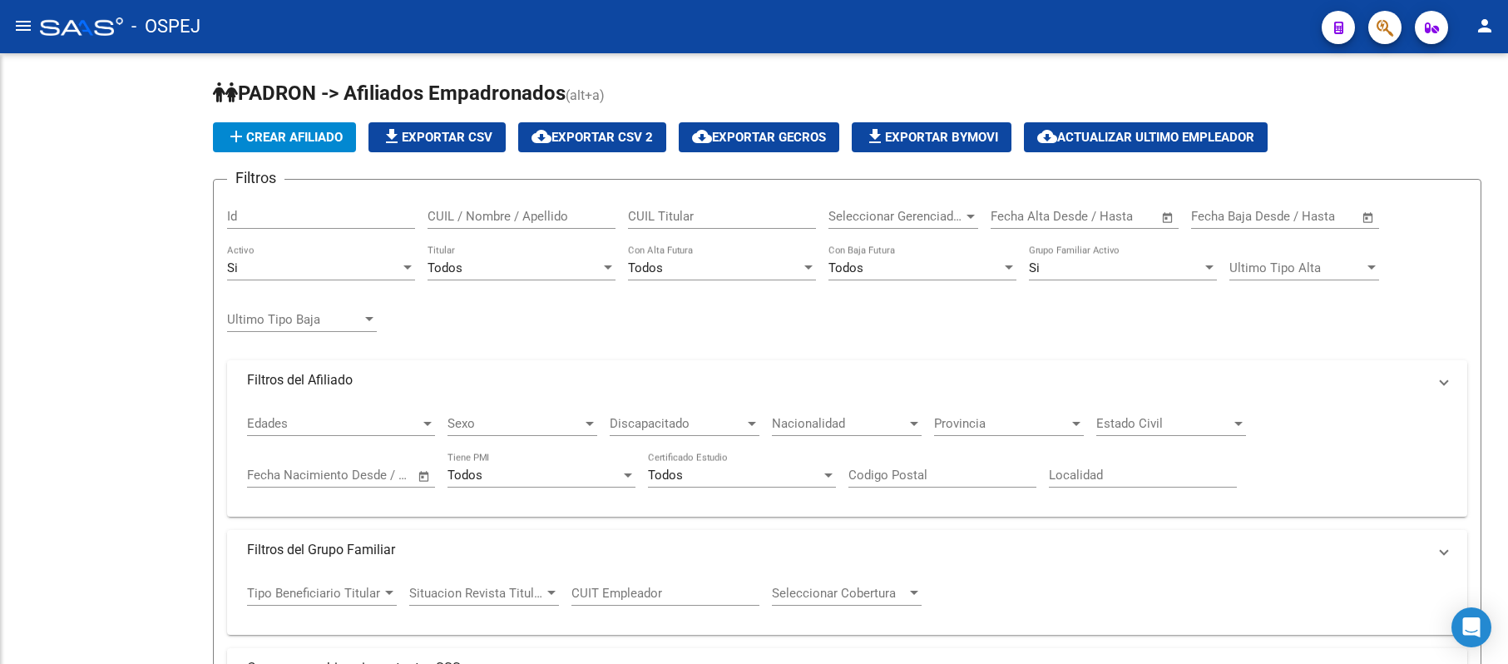 The image size is (1508, 664). What do you see at coordinates (846, 602) in the screenshot?
I see `div: Filtros del Grupo Familiar` at bounding box center [846, 602].